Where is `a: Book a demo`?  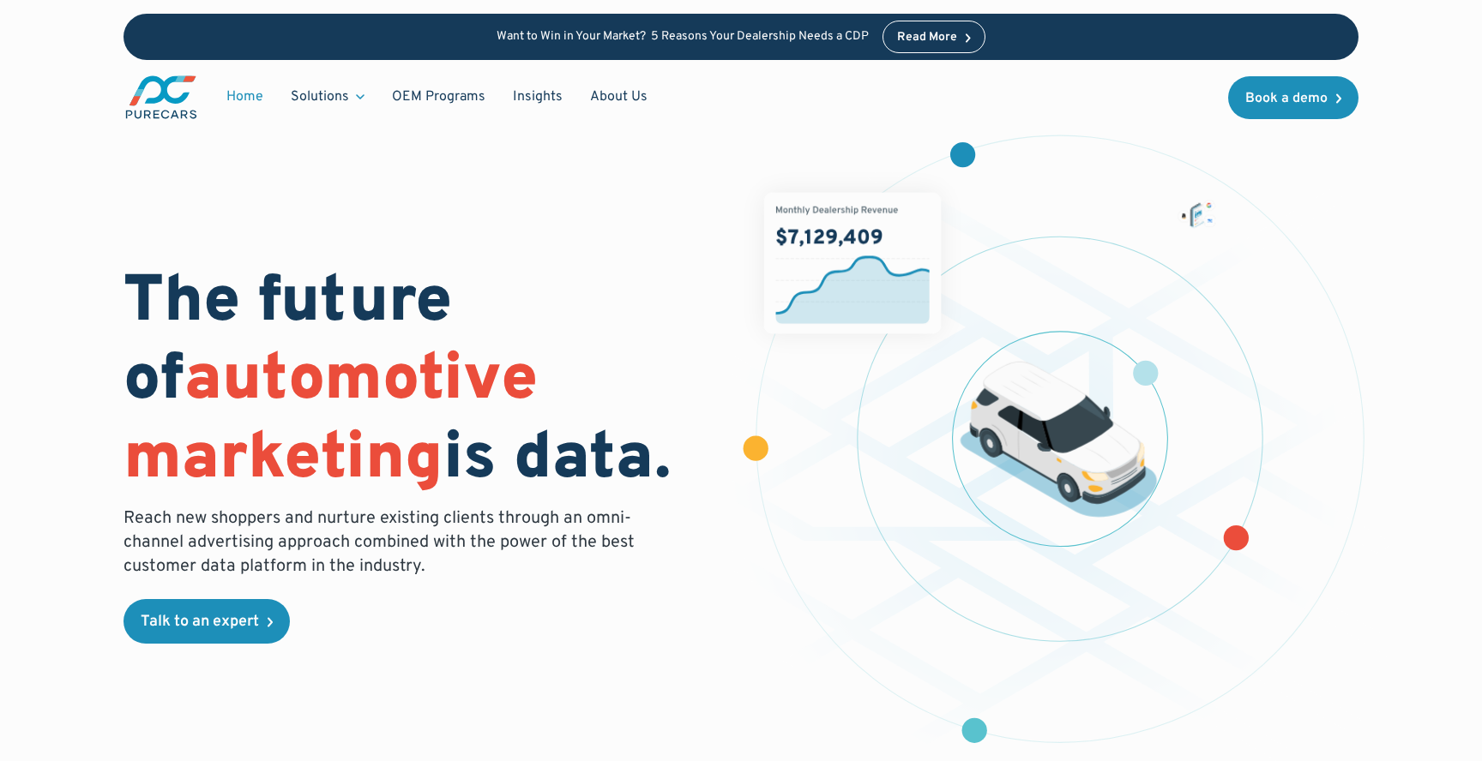 a: Book a demo is located at coordinates (1293, 98).